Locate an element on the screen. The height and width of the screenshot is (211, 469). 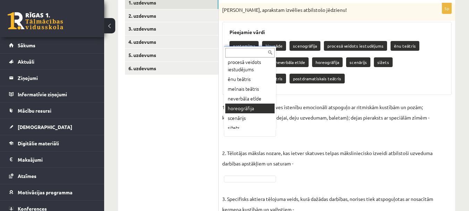
div: melnais teātris is located at coordinates (250, 89).